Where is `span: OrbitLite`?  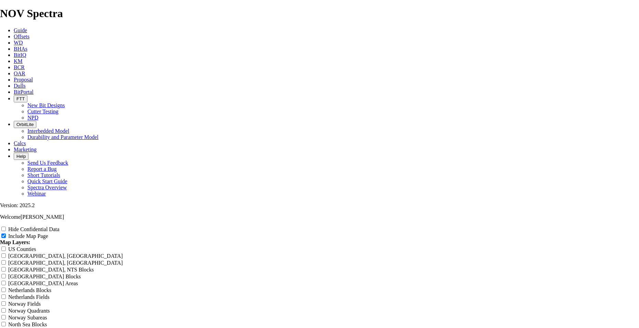 span: OrbitLite is located at coordinates (25, 124).